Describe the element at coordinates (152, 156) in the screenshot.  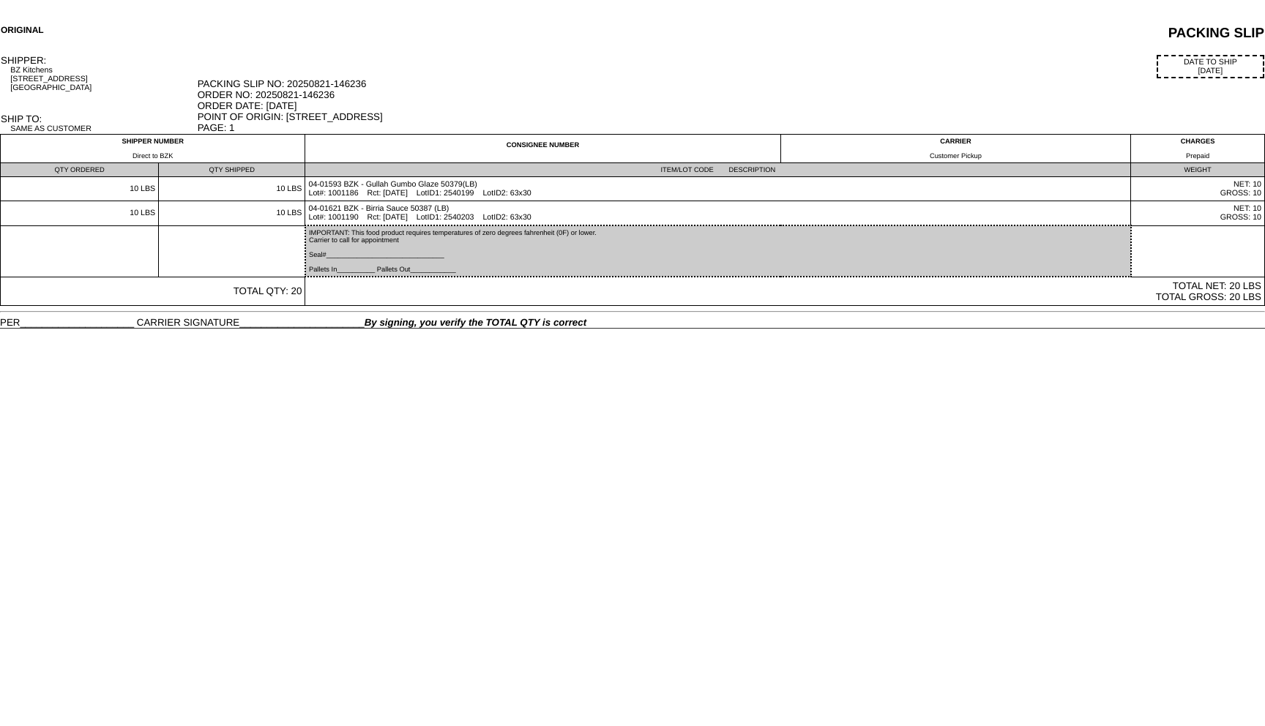
I see `div: Direct to BZK` at that location.